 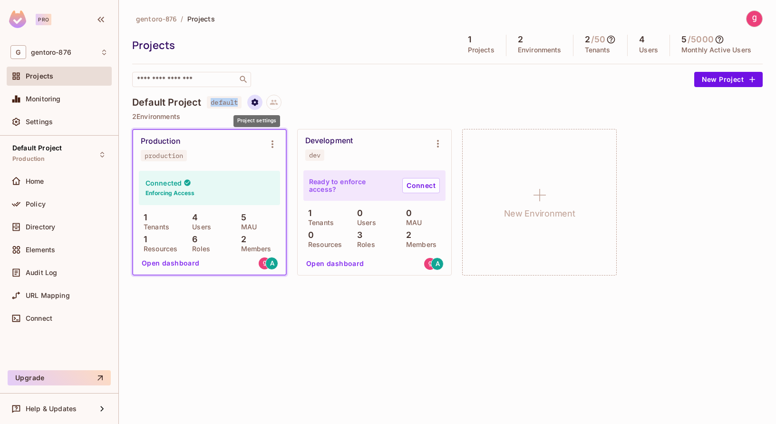 What do you see at coordinates (357, 235) in the screenshot?
I see `p: 3` at bounding box center [357, 235].